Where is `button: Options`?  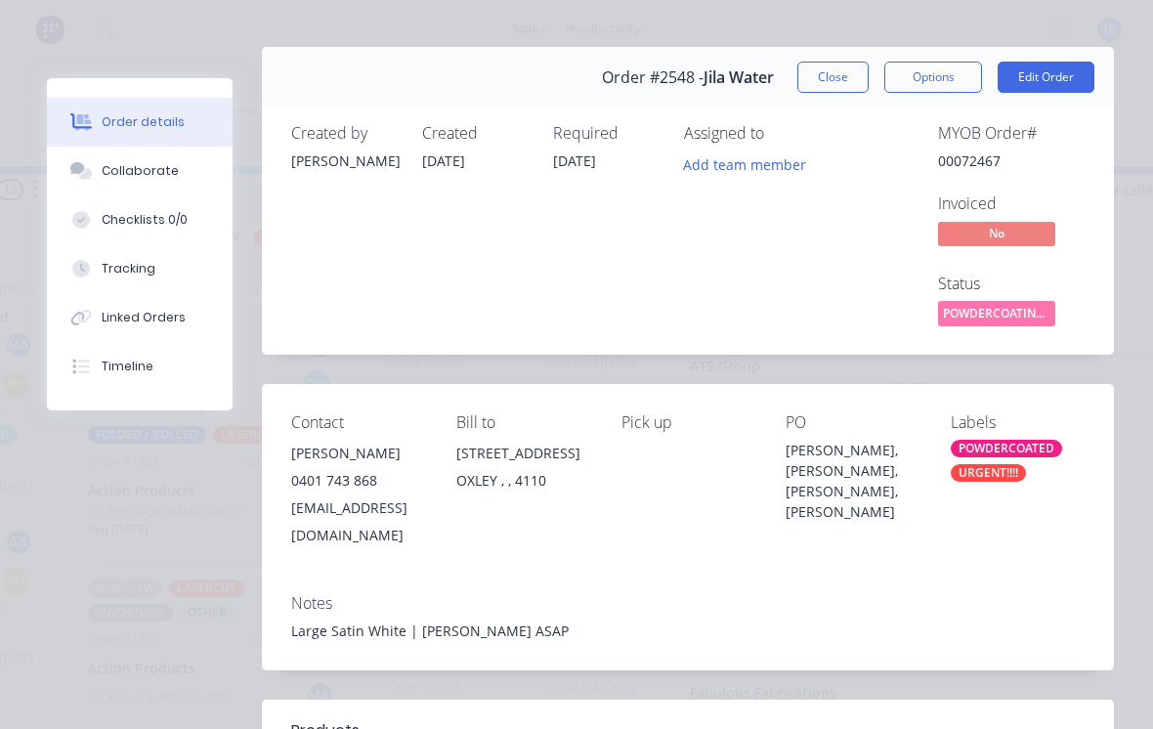
button: Options is located at coordinates (933, 77).